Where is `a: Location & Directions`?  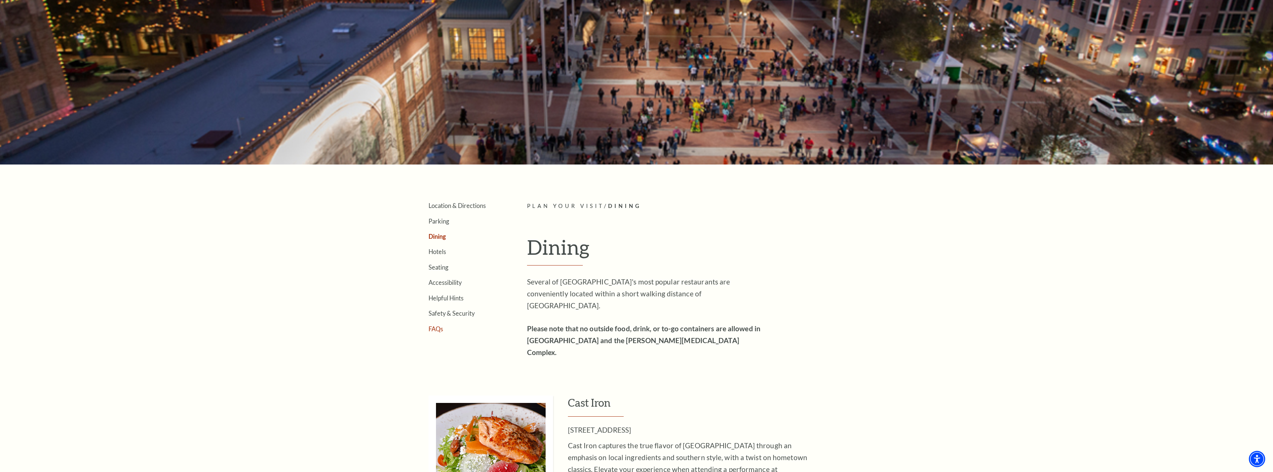
a: Location & Directions is located at coordinates (457, 205).